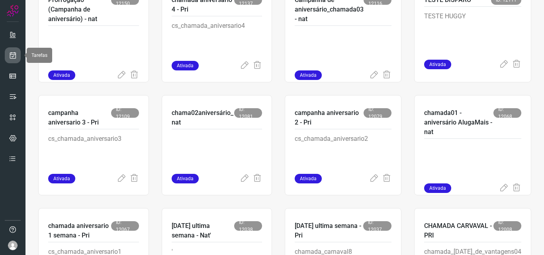 Image resolution: width=544 pixels, height=255 pixels. I want to click on span: ID: 12038, so click(248, 226).